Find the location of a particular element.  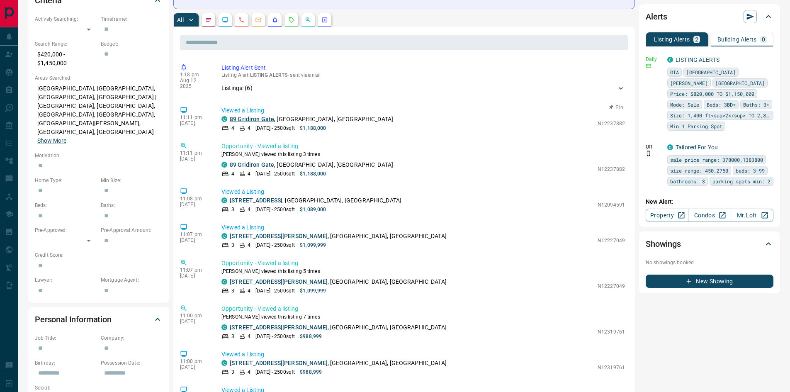

p: Listing Alert : - sent via email is located at coordinates (423, 75).